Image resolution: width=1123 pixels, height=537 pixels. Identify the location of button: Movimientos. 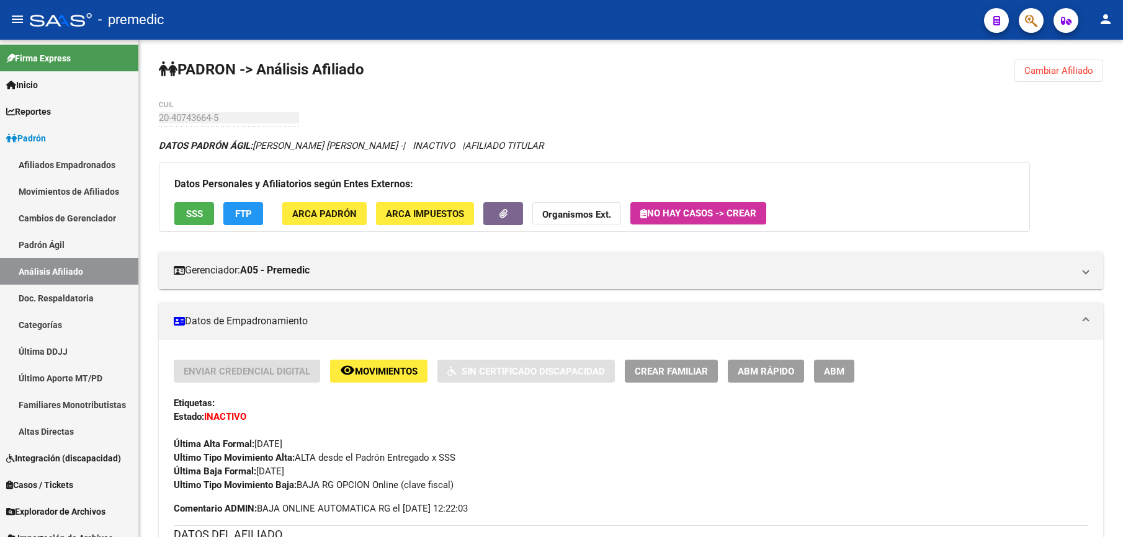
(378, 371).